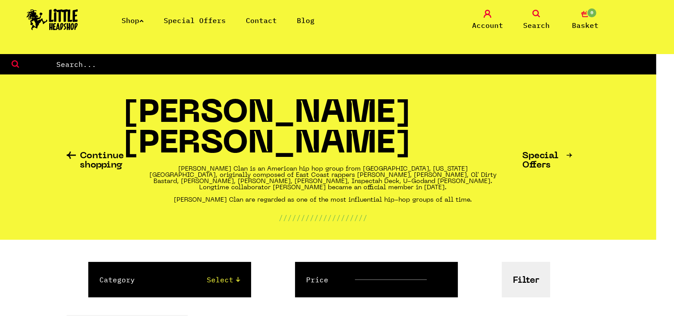  What do you see at coordinates (537, 25) in the screenshot?
I see `span: Search` at bounding box center [537, 25].